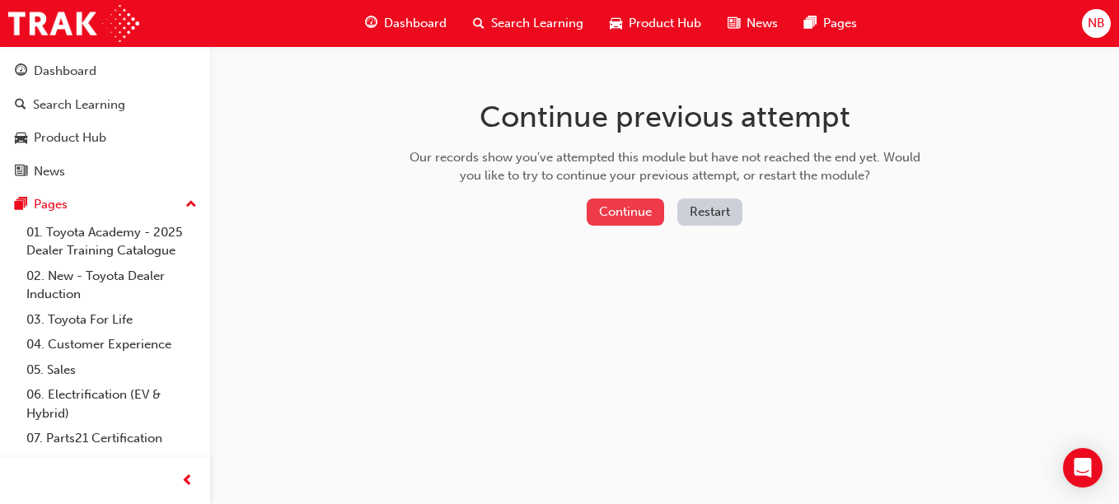  I want to click on a: Search Learning, so click(105, 105).